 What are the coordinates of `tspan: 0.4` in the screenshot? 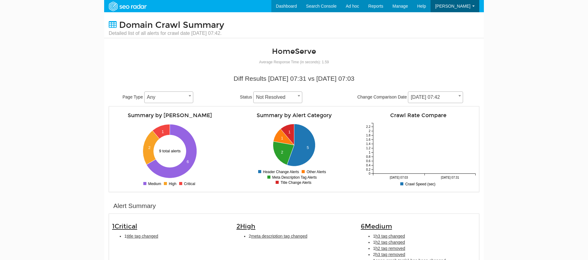 It's located at (368, 165).